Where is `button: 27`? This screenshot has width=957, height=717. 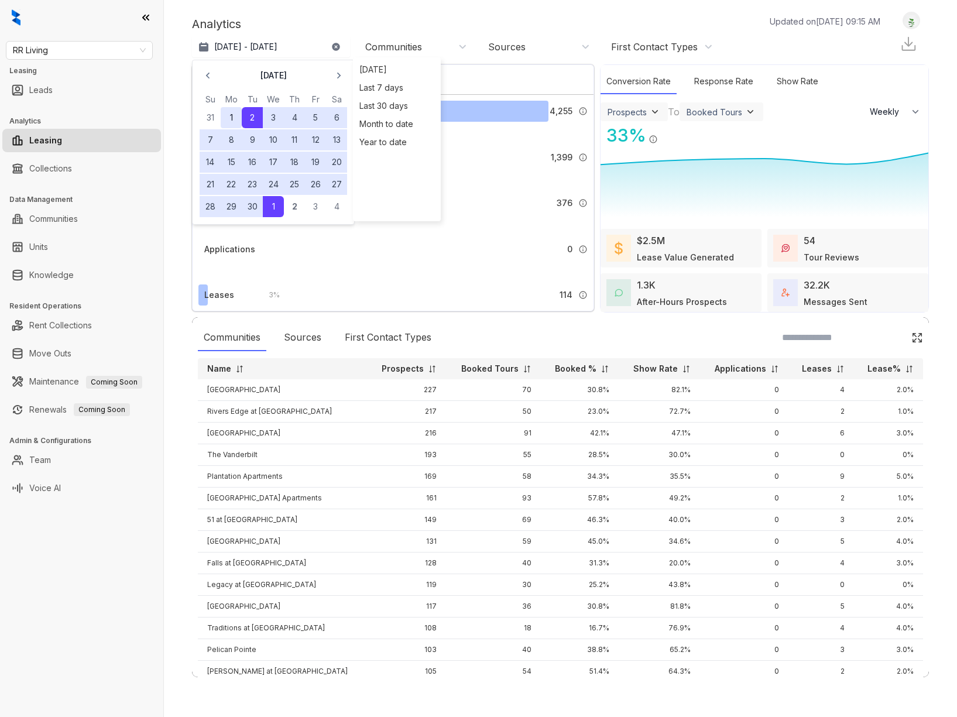 button: 27 is located at coordinates (336, 184).